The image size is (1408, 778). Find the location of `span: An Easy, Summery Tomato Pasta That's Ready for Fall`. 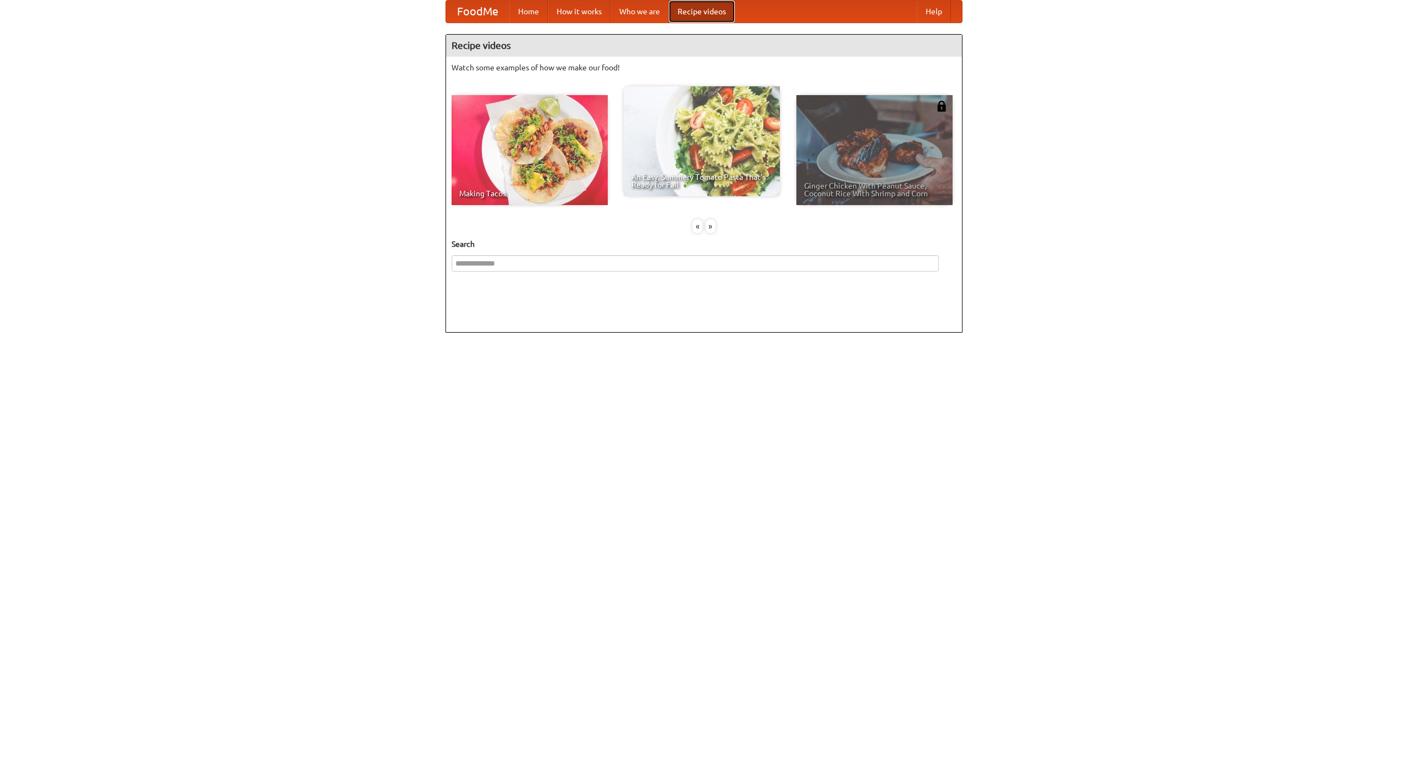

span: An Easy, Summery Tomato Pasta That's Ready for Fall is located at coordinates (702, 181).